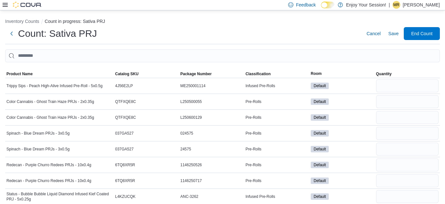 This screenshot has height=204, width=445. I want to click on div: Milan Rakholiya, so click(397, 5).